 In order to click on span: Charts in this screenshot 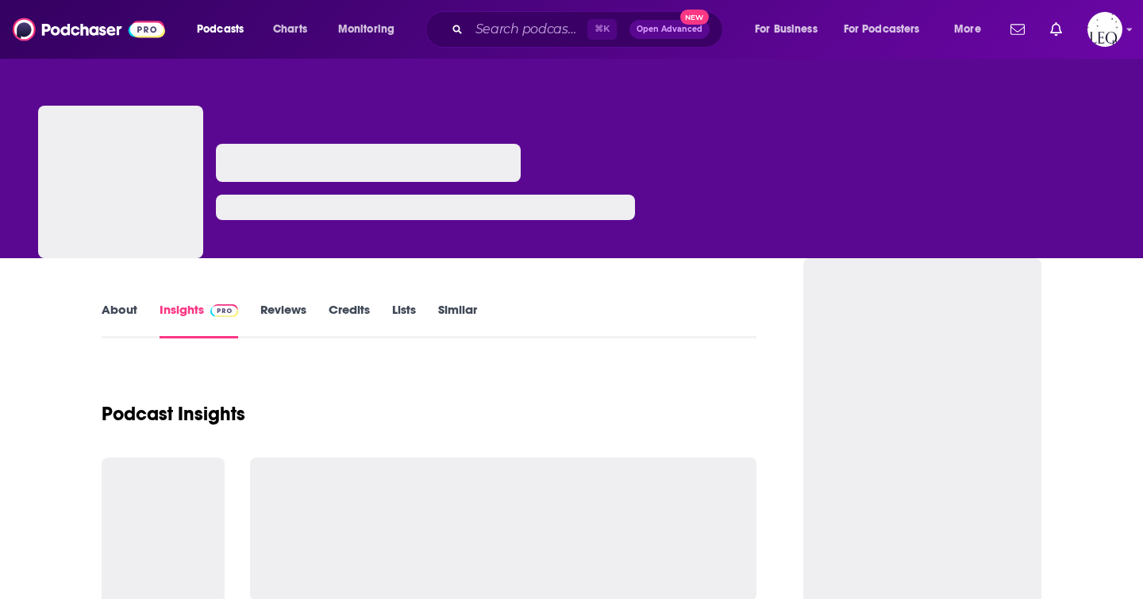, I will do `click(290, 29)`.